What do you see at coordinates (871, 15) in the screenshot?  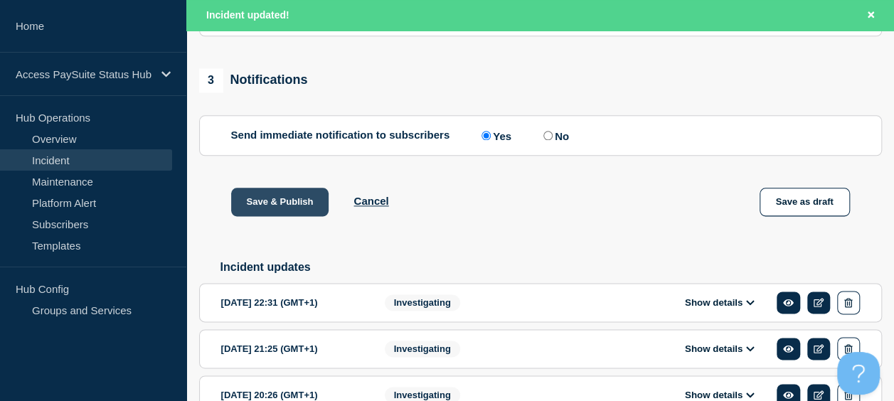 I see `button: Close banner` at bounding box center [871, 15].